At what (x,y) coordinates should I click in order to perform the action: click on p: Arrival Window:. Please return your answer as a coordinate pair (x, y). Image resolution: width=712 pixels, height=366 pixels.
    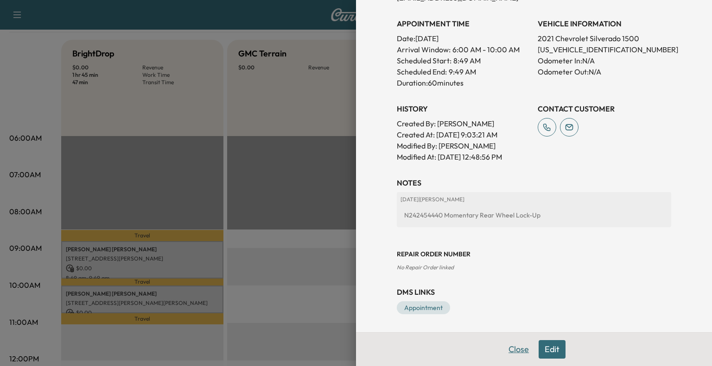
    Looking at the image, I should click on (463, 50).